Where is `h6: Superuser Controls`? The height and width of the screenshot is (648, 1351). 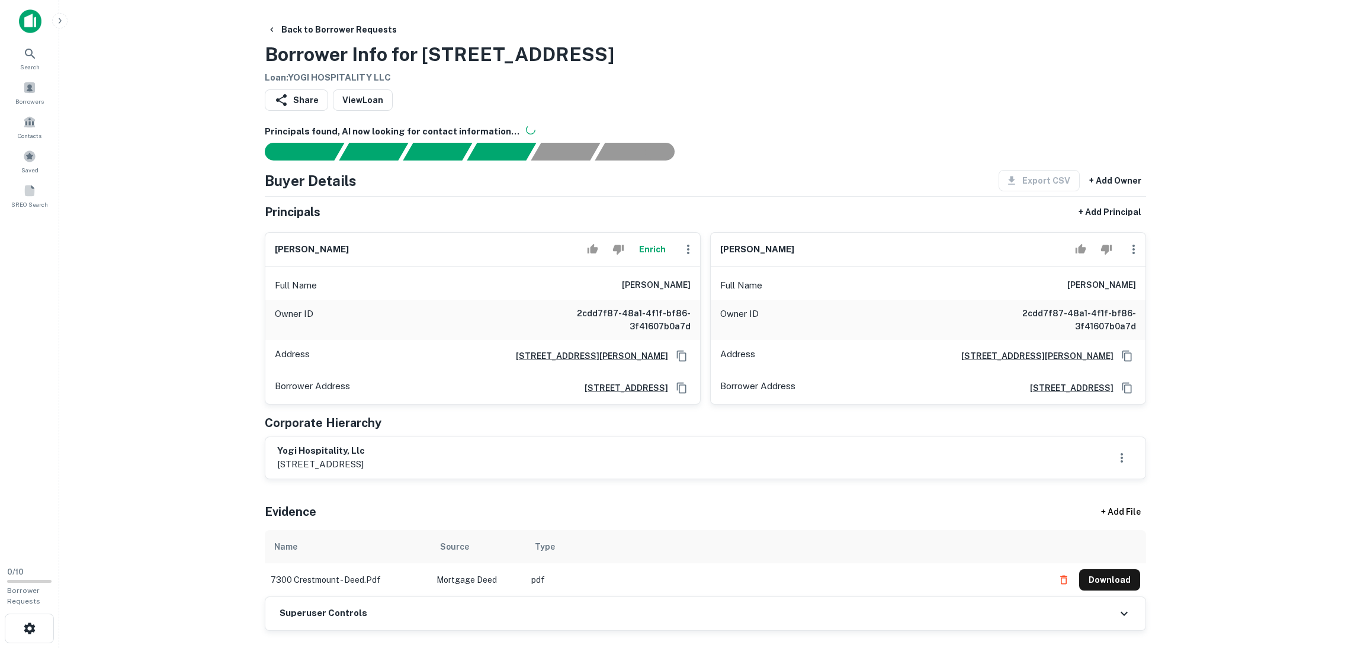 h6: Superuser Controls is located at coordinates (323, 613).